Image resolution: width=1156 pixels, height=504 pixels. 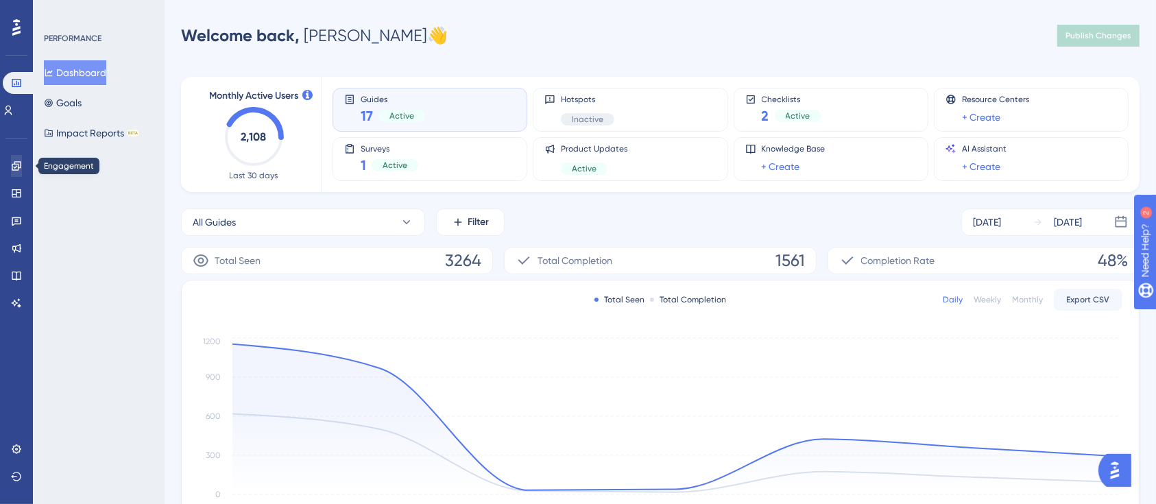 What do you see at coordinates (212, 341) in the screenshot?
I see `tspan: 1200` at bounding box center [212, 341].